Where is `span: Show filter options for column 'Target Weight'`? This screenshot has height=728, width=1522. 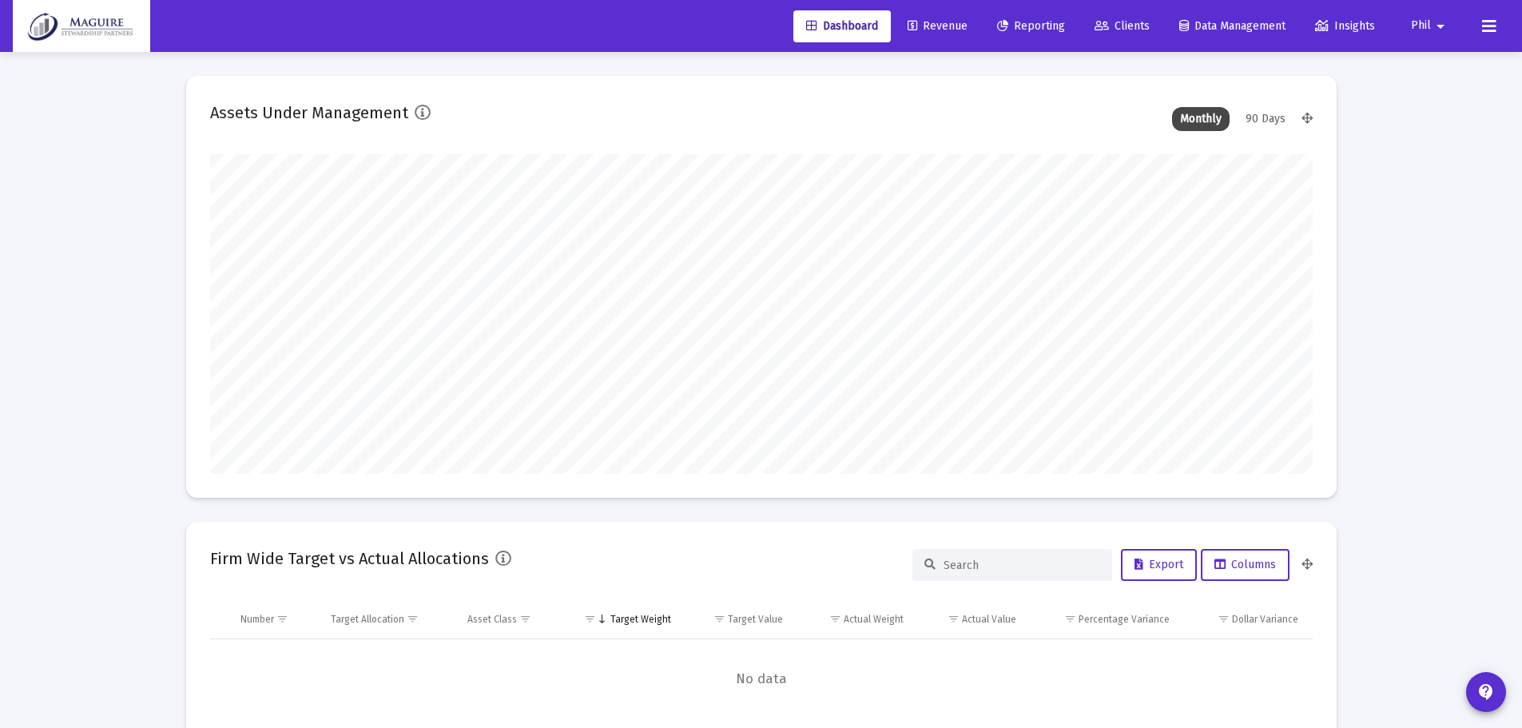 span: Show filter options for column 'Target Weight' is located at coordinates (589, 618).